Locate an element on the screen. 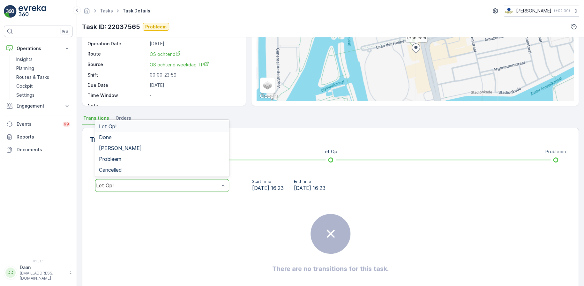 The height and width of the screenshot is (286, 584). span: Cancelled is located at coordinates (110, 170).